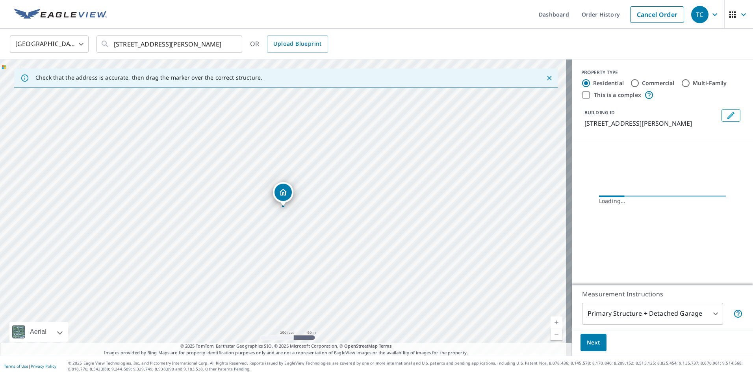  I want to click on label: Commercial, so click(658, 83).